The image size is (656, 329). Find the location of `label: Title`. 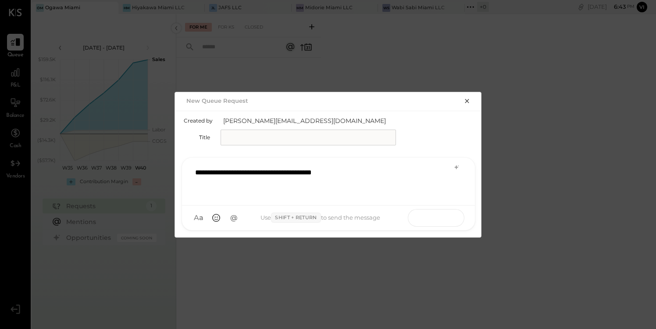

label: Title is located at coordinates (197, 137).